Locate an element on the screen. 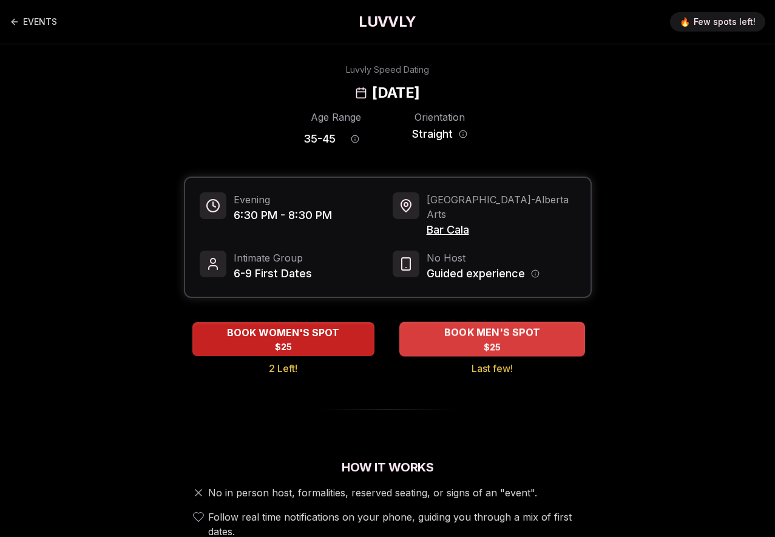 The height and width of the screenshot is (537, 775). span: BOOK MEN'S SPOT is located at coordinates (492, 333).